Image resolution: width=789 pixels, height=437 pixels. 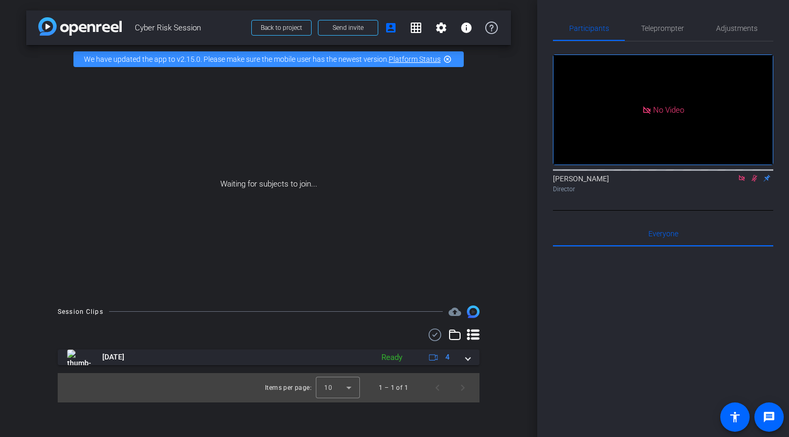 I want to click on span: Everyone, so click(x=663, y=234).